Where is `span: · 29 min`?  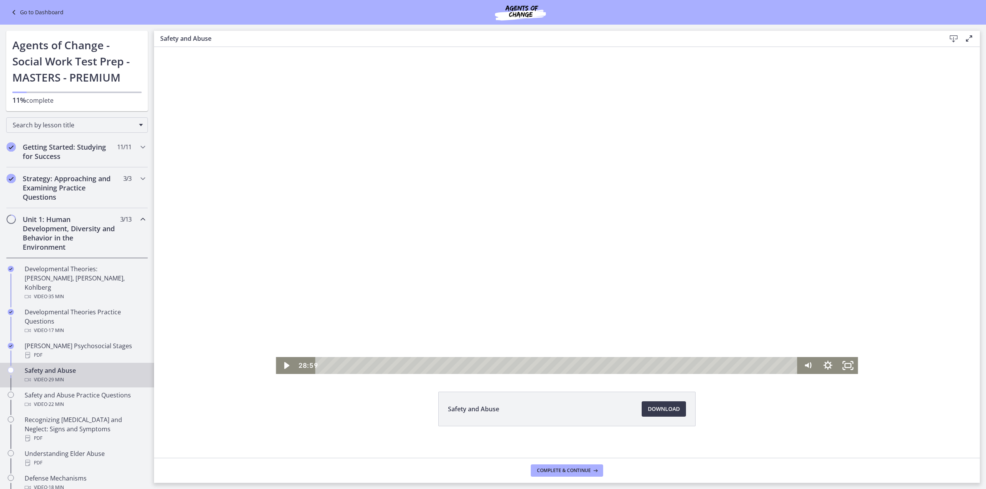
span: · 29 min is located at coordinates (55, 380).